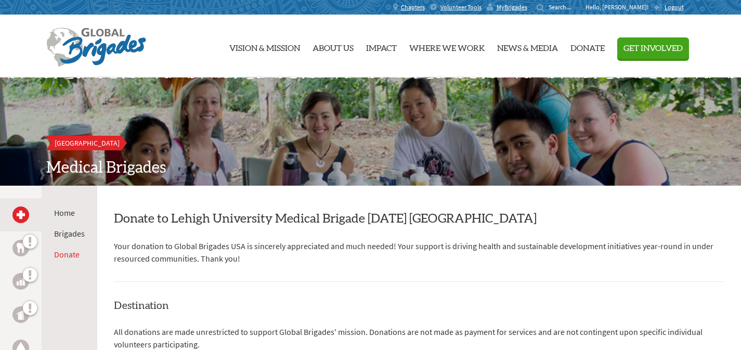 This screenshot has height=350, width=741. I want to click on a: About Us, so click(333, 46).